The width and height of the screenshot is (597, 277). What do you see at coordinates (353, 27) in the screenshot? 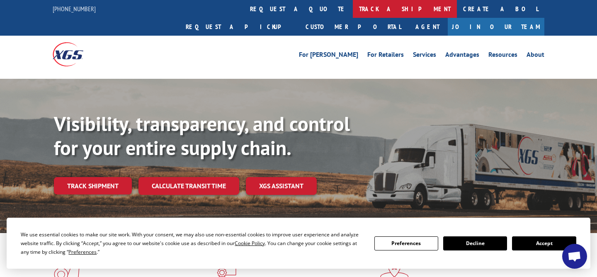
I see `a: Customer Portal` at bounding box center [353, 27].